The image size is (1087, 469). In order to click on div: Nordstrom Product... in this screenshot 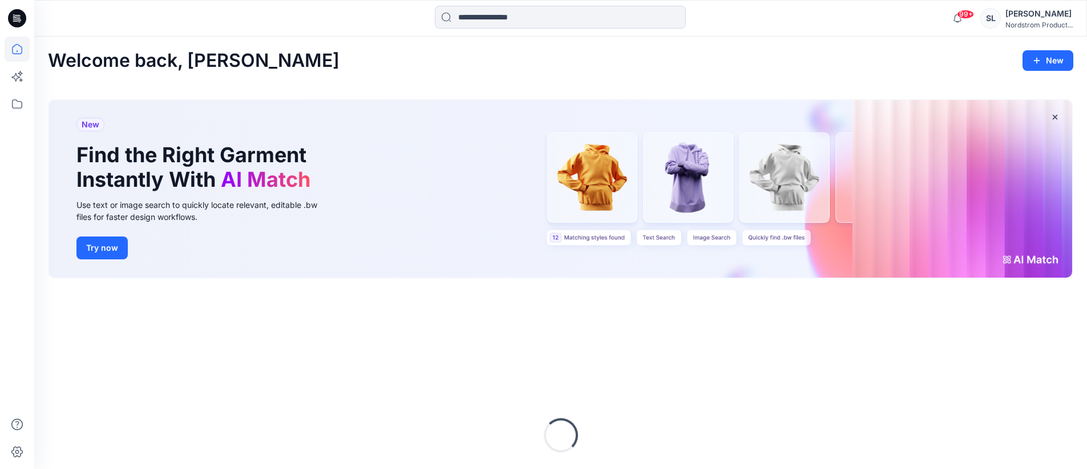, I will do `click(1039, 25)`.